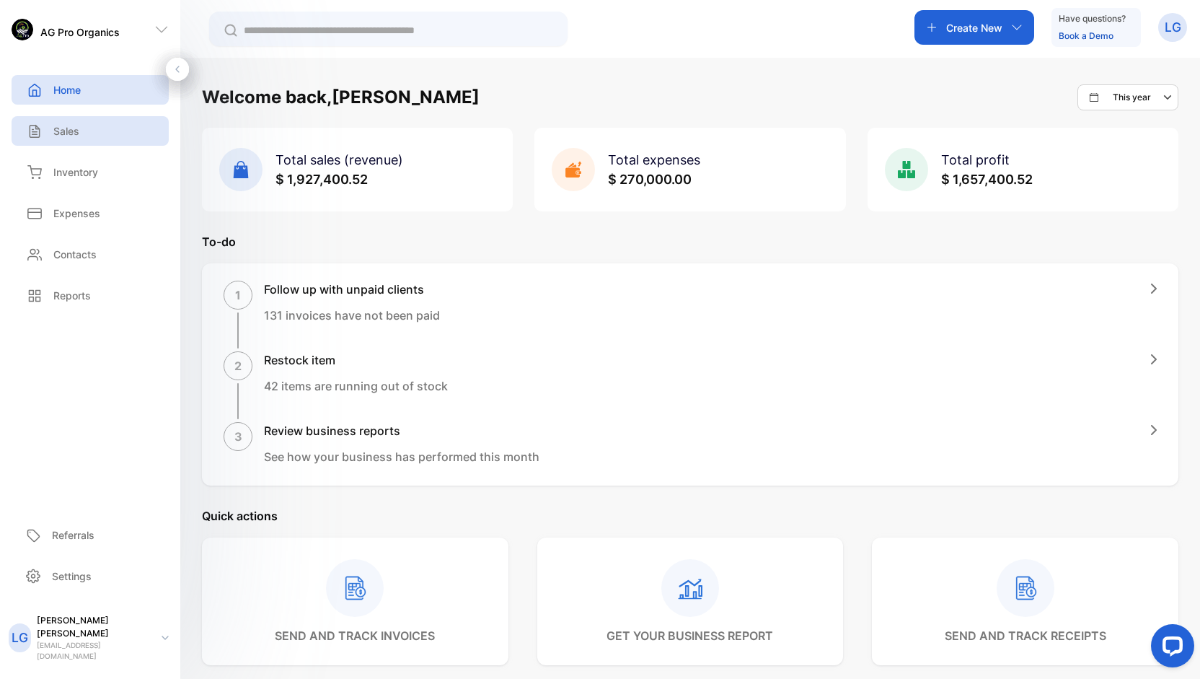 The width and height of the screenshot is (1200, 679). I want to click on button: This year, so click(1128, 97).